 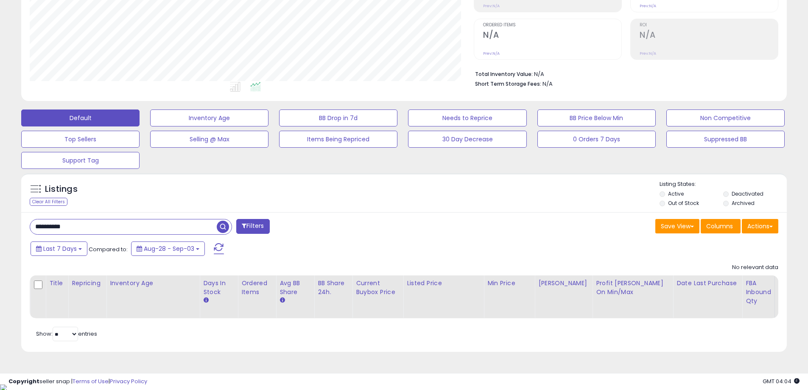 I want to click on span: ROI, so click(x=708, y=25).